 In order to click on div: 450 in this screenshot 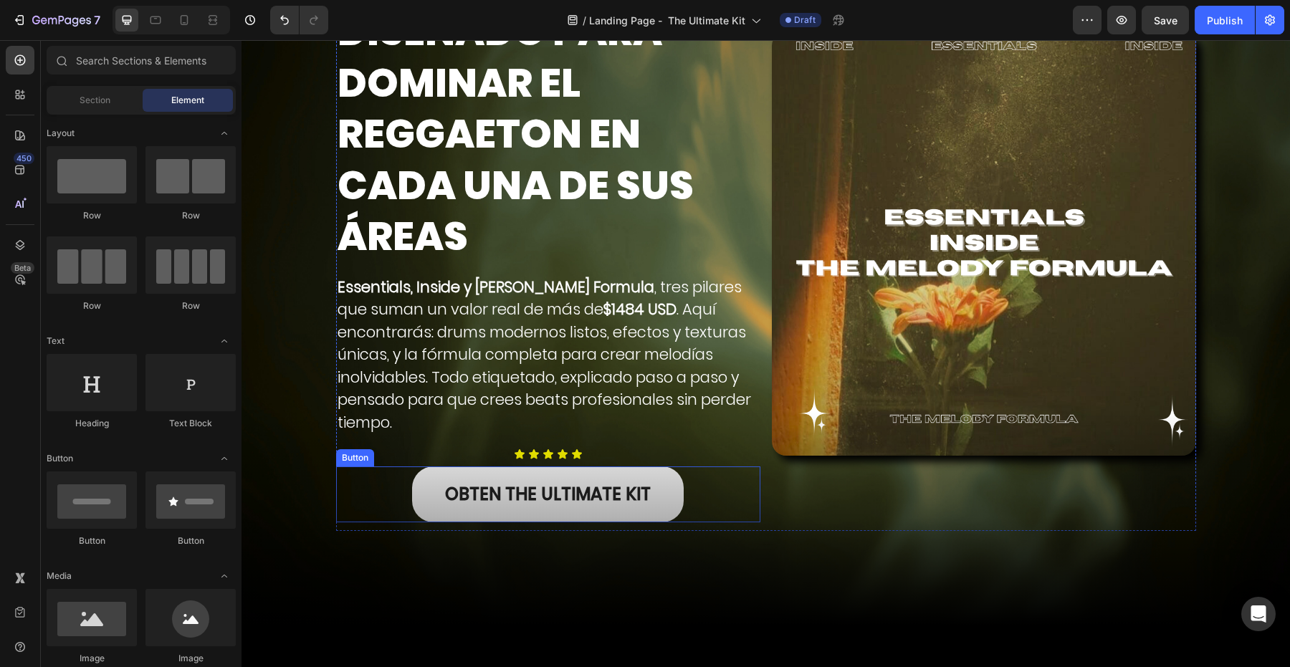, I will do `click(24, 158)`.